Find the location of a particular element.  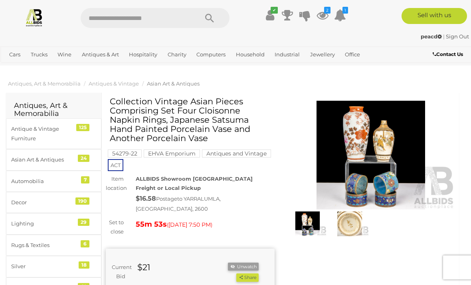

b: Contact Us is located at coordinates (448, 54).